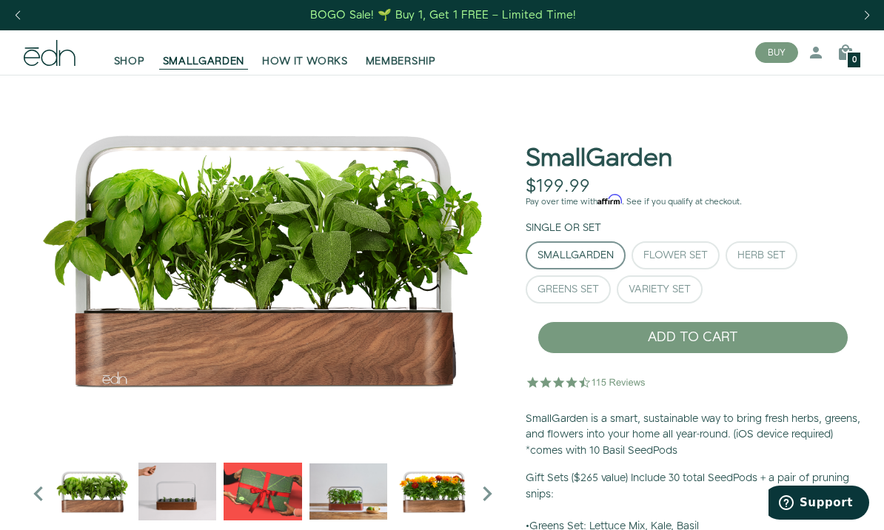 The width and height of the screenshot is (884, 530). I want to click on span: HOW IT WORKS, so click(304, 61).